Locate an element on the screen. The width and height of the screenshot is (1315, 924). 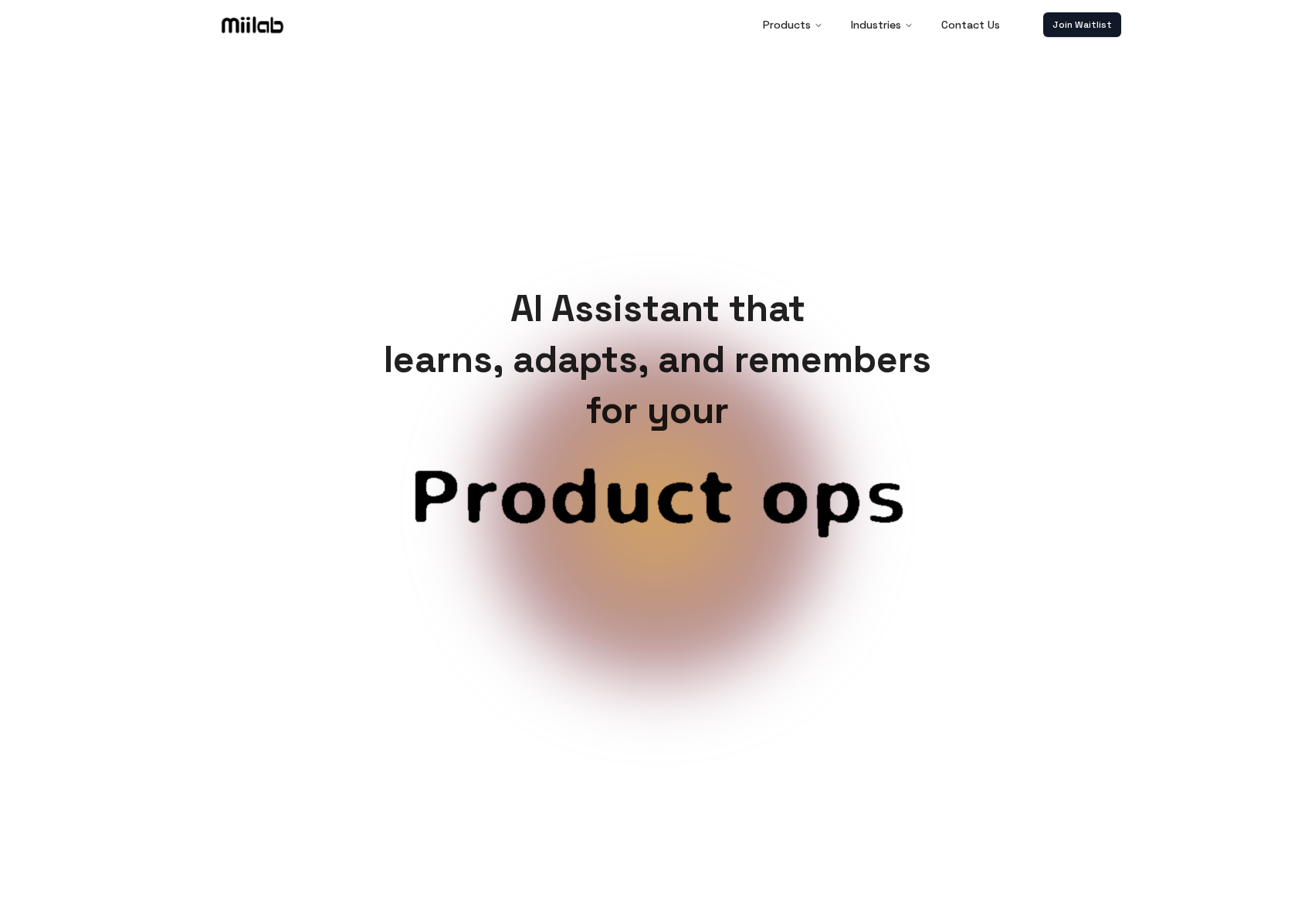
span: Customer service is located at coordinates (658, 534).